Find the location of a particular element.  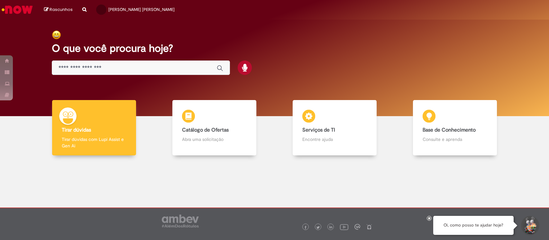

img: logo_footer_youtube.png is located at coordinates (344, 227).